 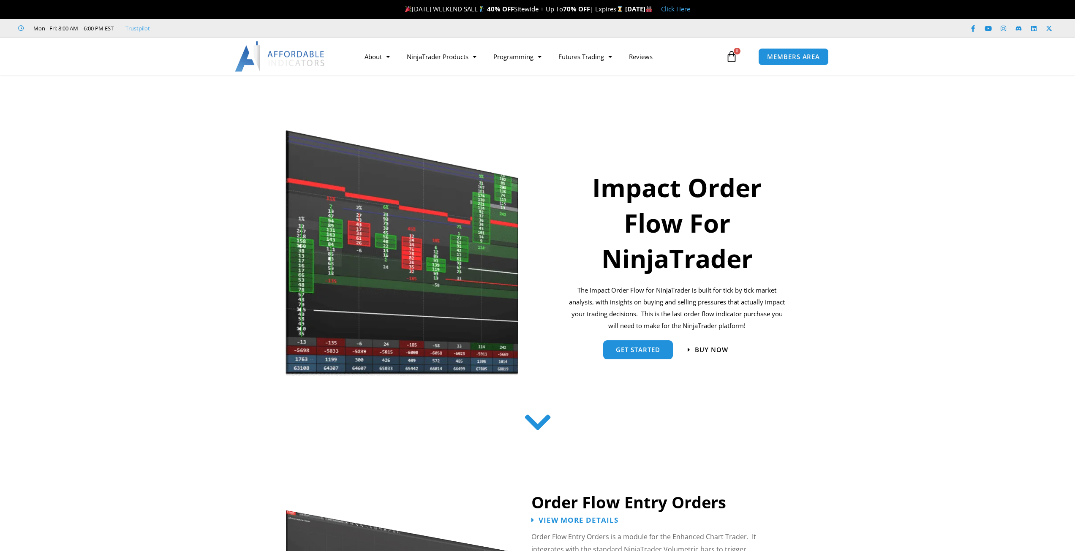 I want to click on a: NinjaTrader Products, so click(x=441, y=57).